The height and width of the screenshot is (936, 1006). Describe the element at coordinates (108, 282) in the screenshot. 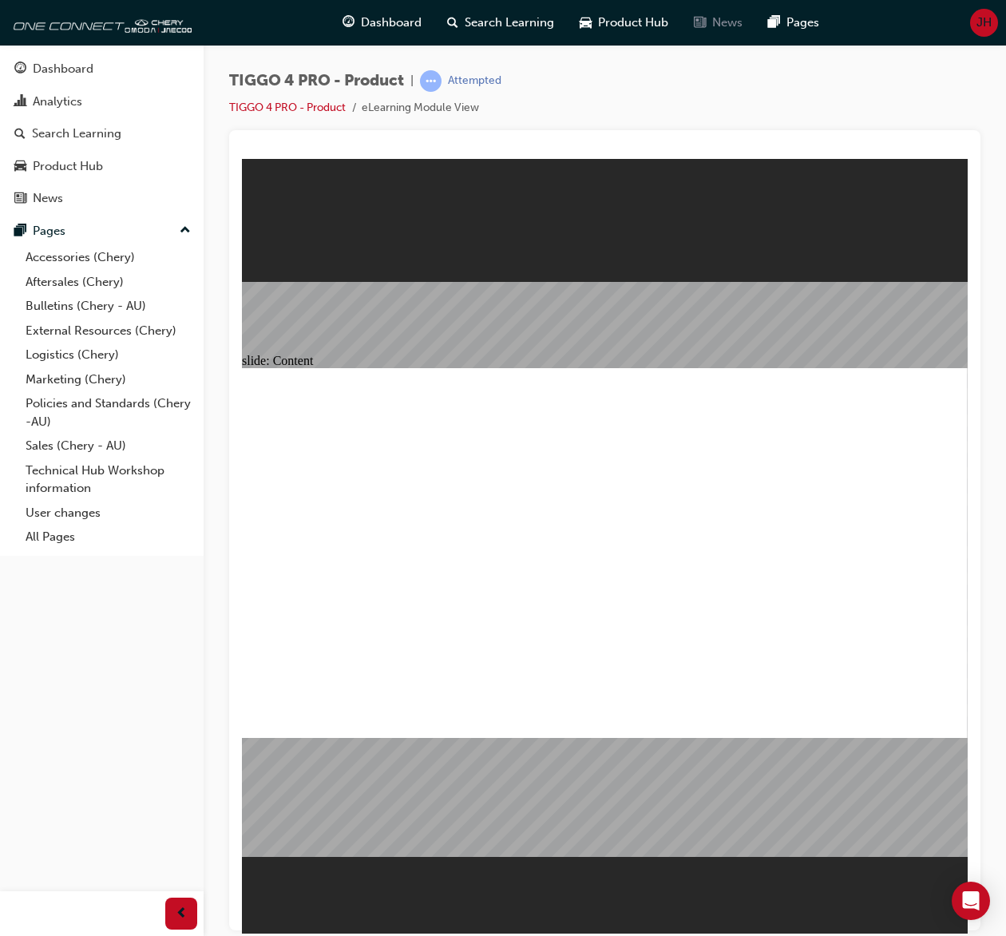

I see `a: Aftersales (Chery)` at that location.